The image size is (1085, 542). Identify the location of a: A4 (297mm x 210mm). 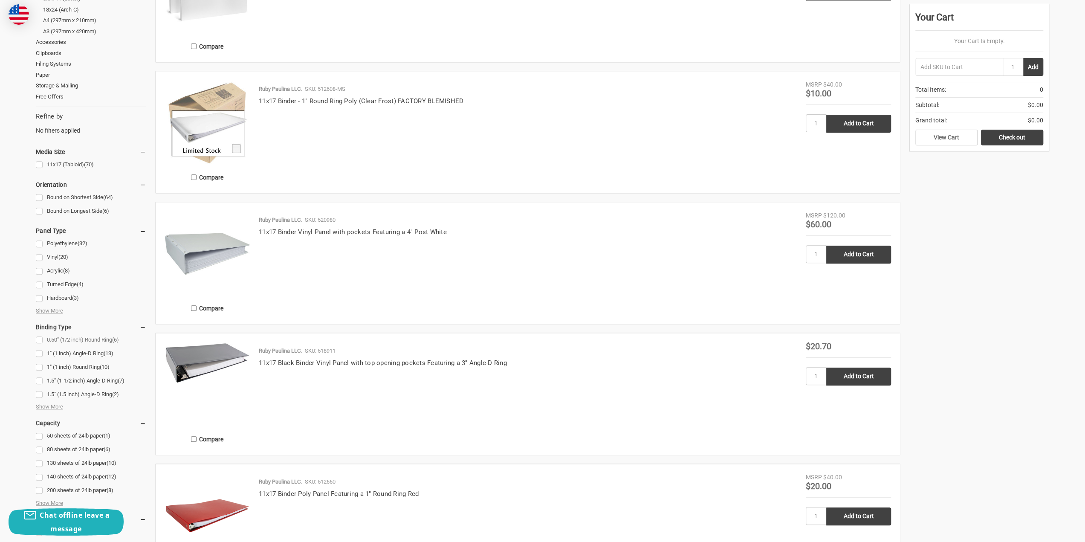
(95, 20).